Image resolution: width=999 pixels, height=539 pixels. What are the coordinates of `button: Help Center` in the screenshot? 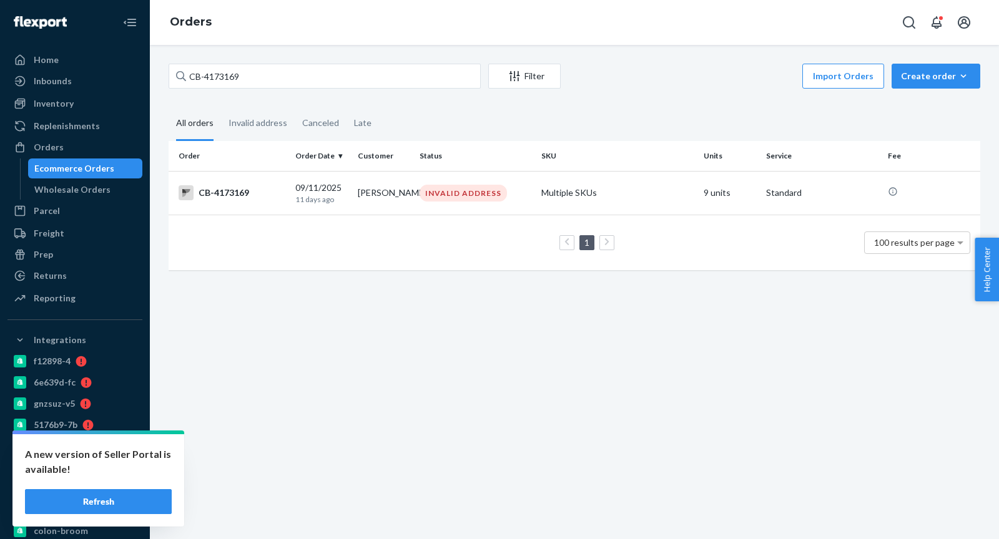 It's located at (987, 270).